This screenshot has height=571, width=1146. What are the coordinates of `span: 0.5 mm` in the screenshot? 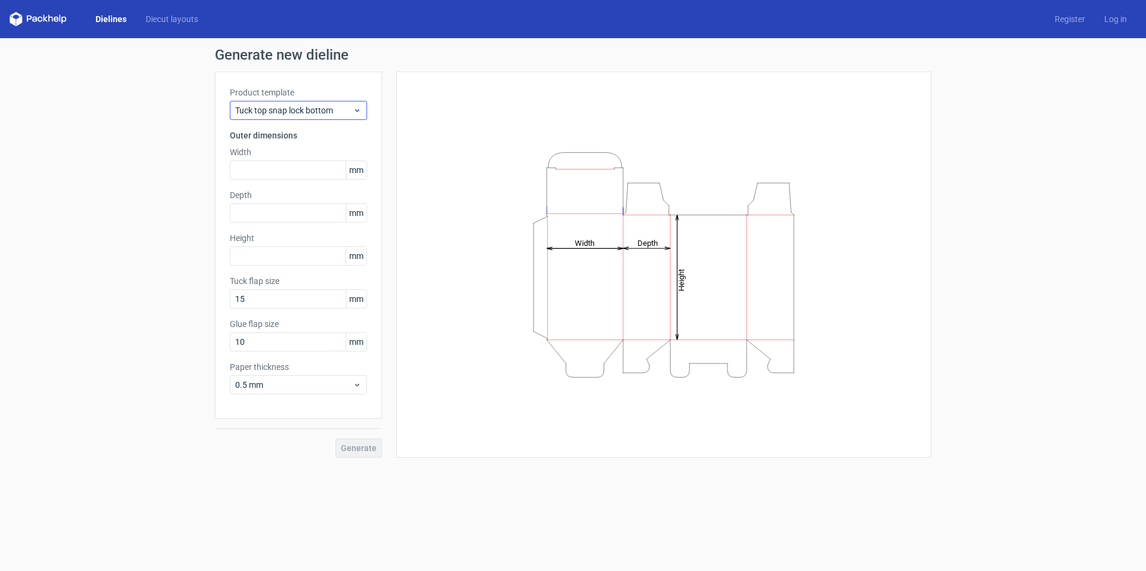 It's located at (294, 385).